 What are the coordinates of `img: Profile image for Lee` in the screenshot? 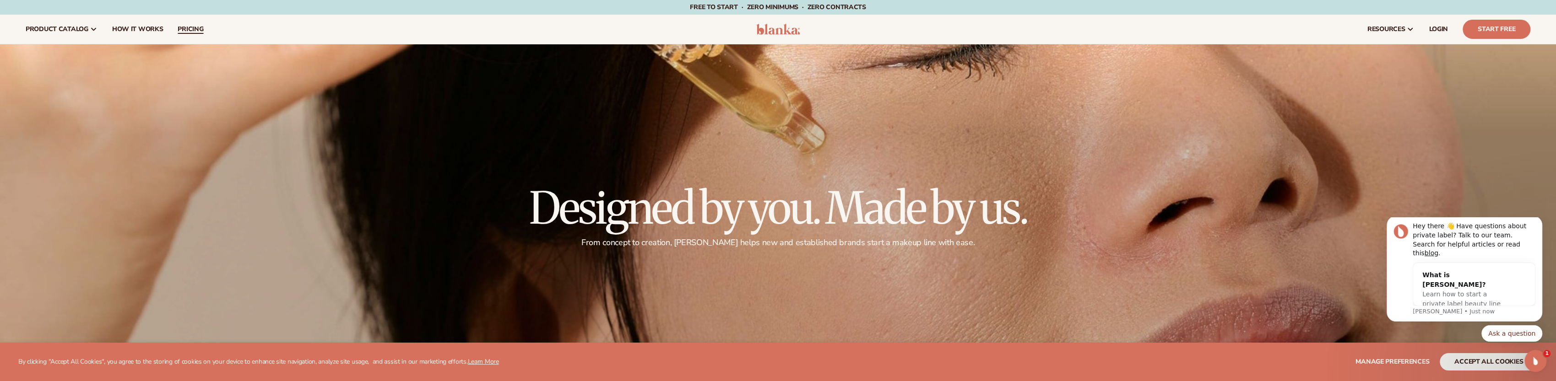 It's located at (28, 14).